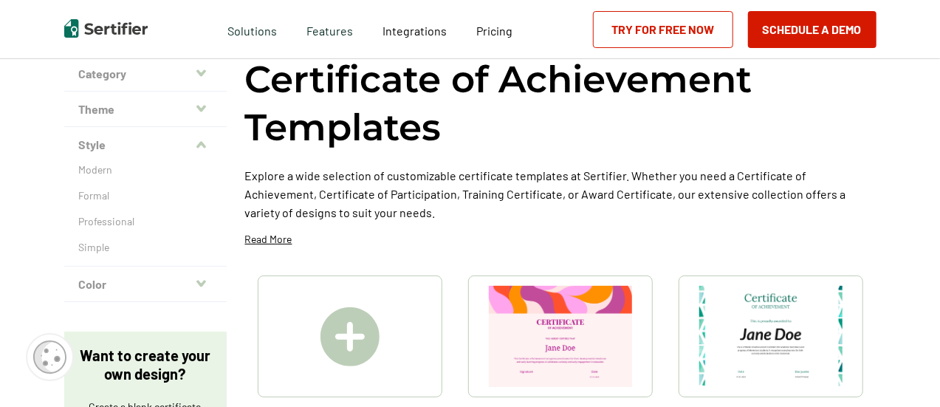 The image size is (940, 407). I want to click on p: Professional, so click(145, 221).